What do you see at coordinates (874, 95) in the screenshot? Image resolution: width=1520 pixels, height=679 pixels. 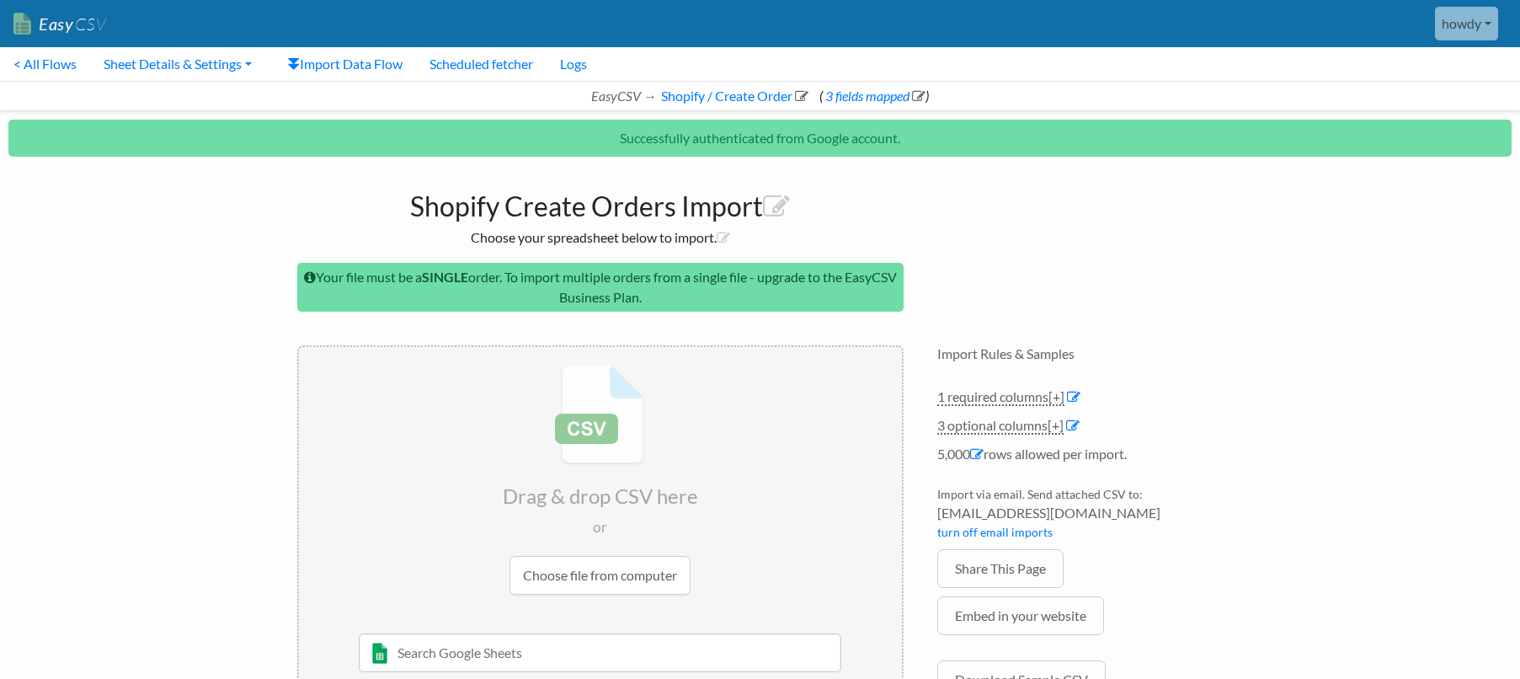 I see `a: 3 fields mapped` at bounding box center [874, 95].